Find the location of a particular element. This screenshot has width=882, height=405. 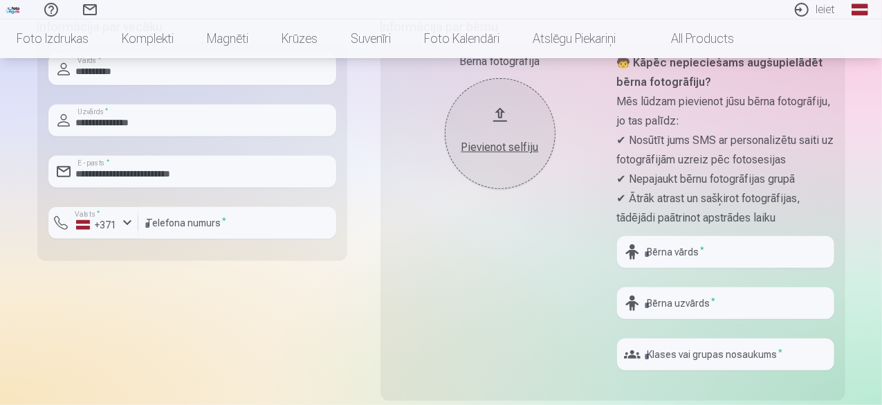

label: Valsts is located at coordinates (87, 214).